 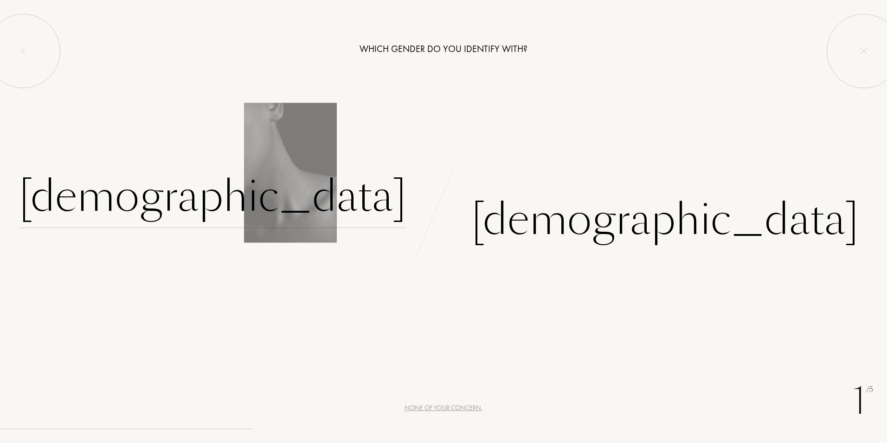 I want to click on div: 1, so click(x=862, y=401).